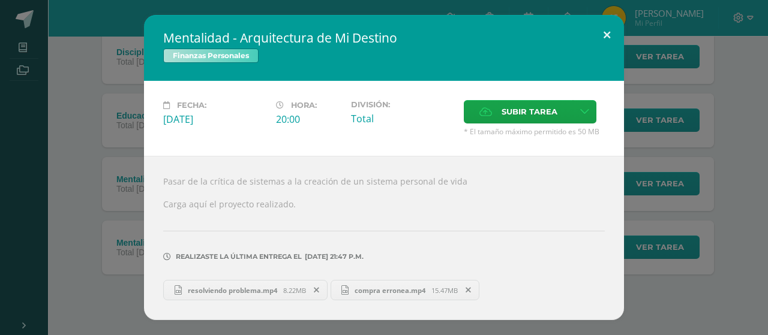 The image size is (768, 335). What do you see at coordinates (308, 119) in the screenshot?
I see `div: 20:00` at bounding box center [308, 119].